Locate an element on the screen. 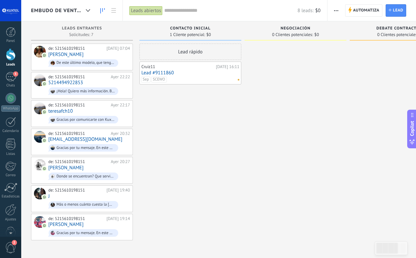 The height and width of the screenshot is (258, 416). a: 5214494922853 is located at coordinates (66, 82).